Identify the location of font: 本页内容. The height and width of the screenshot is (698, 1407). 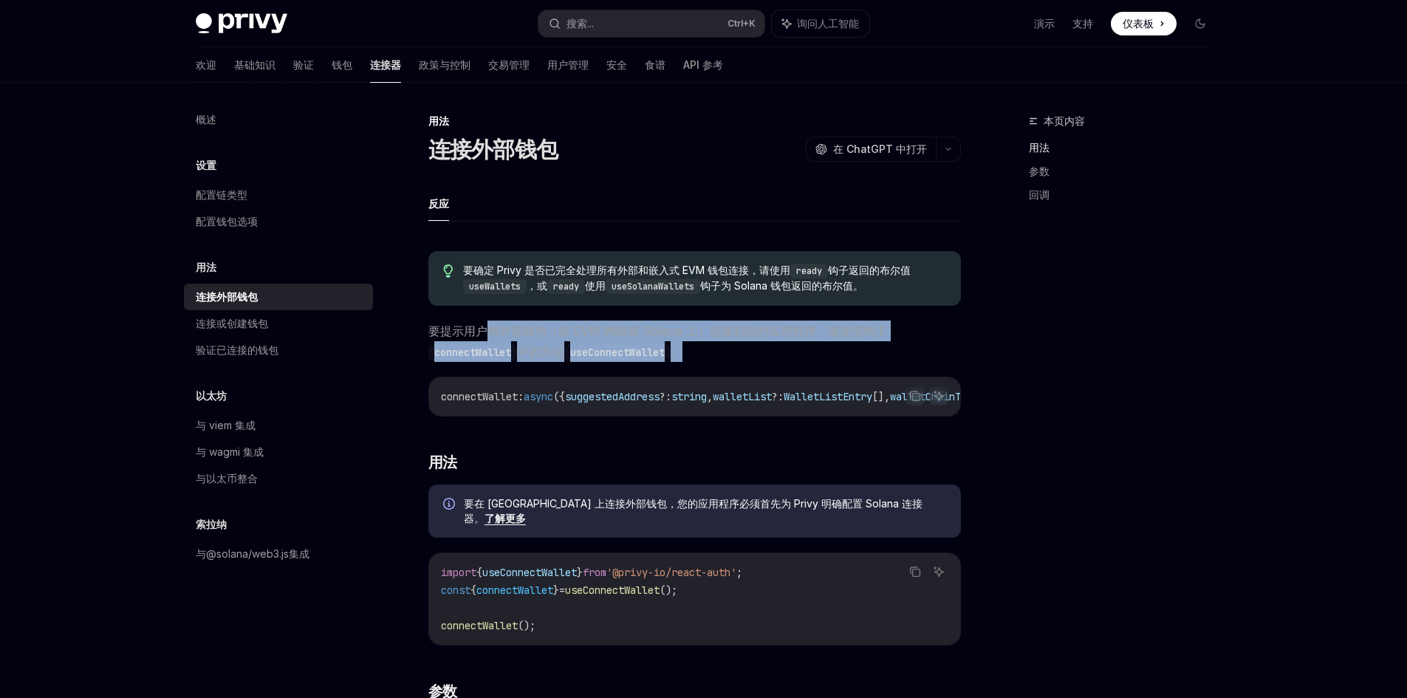
(1064, 120).